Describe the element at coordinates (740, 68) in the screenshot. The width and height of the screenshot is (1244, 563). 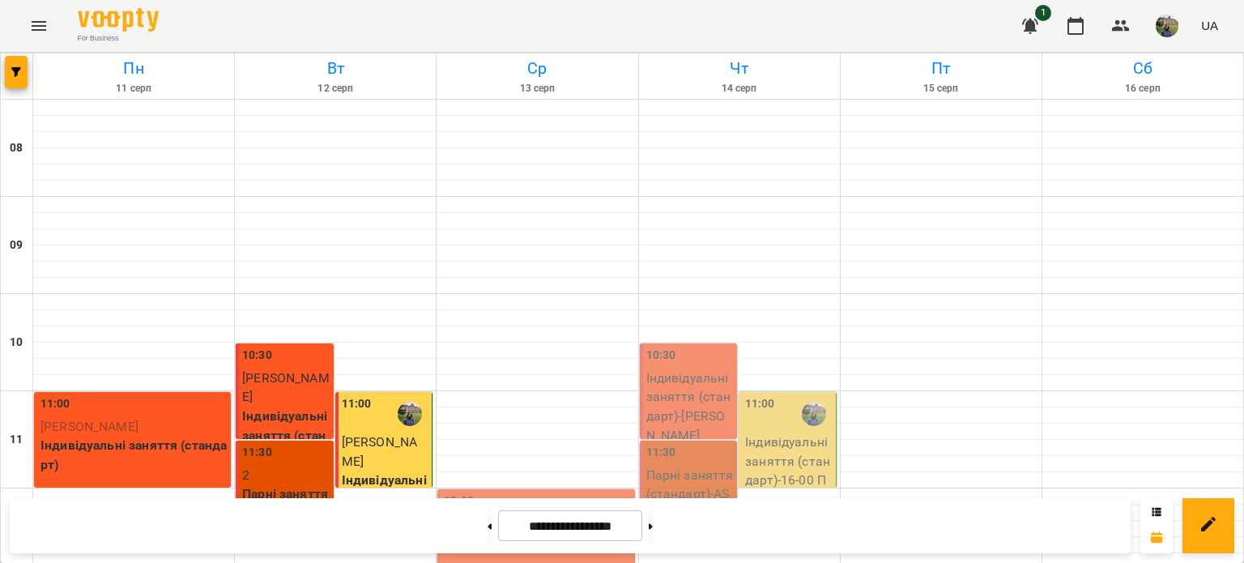
I see `h6: Чт` at that location.